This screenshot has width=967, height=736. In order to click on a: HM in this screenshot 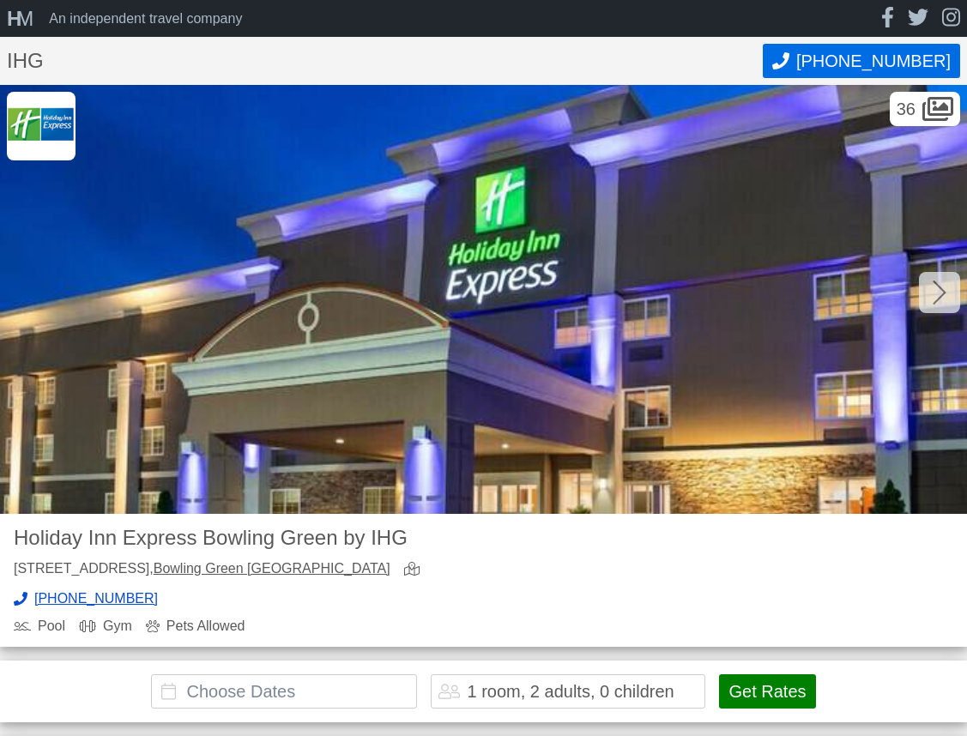, I will do `click(24, 19)`.